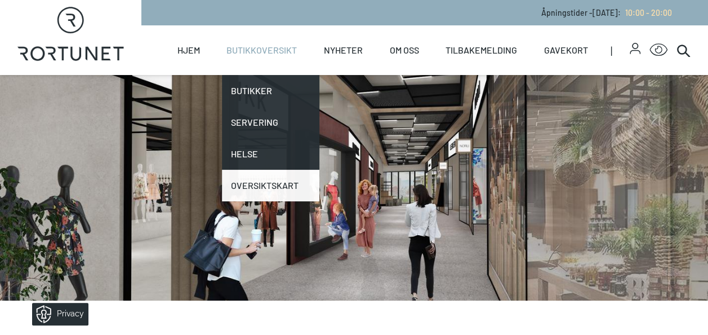  I want to click on a: Hjem, so click(188, 50).